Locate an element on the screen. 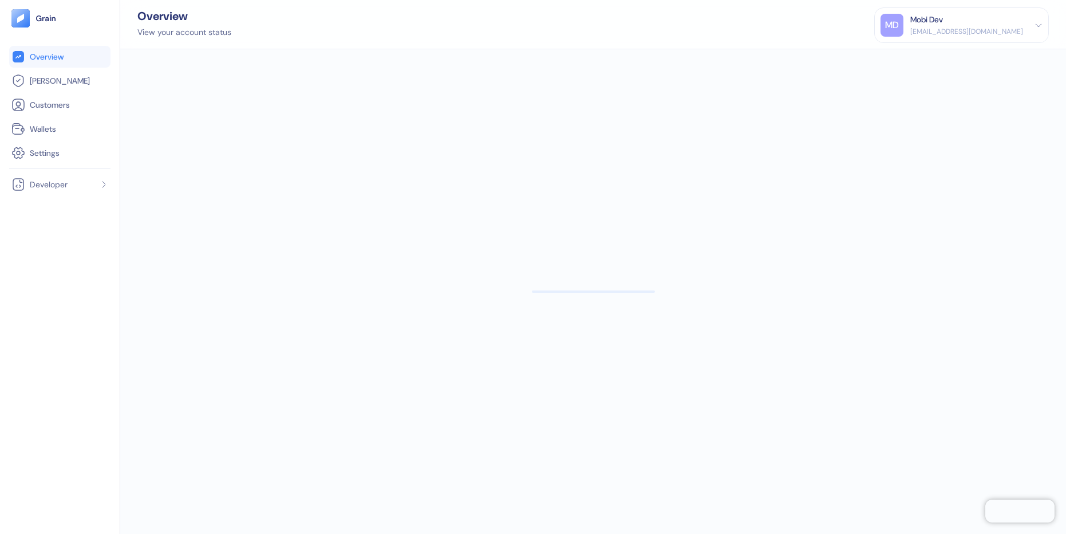 The image size is (1066, 534). span: Customers is located at coordinates (50, 105).